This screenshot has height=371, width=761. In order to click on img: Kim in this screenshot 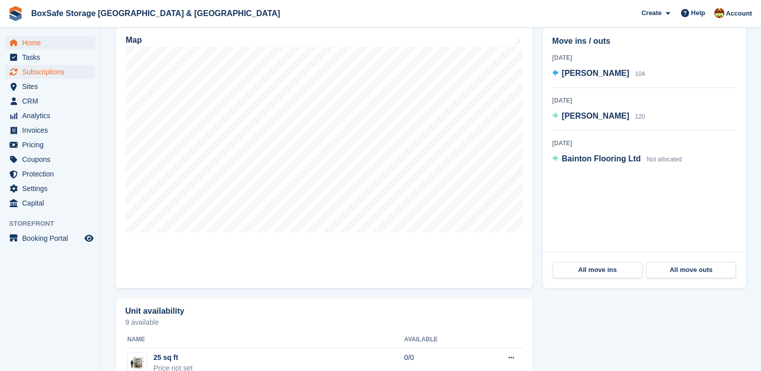, I will do `click(719, 13)`.